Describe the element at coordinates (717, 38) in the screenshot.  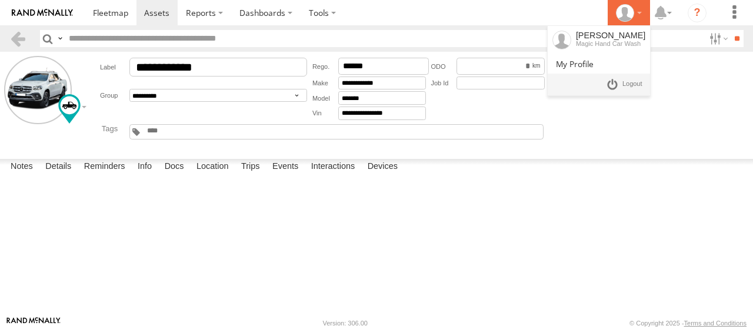
I see `label: Search Filter Options` at that location.